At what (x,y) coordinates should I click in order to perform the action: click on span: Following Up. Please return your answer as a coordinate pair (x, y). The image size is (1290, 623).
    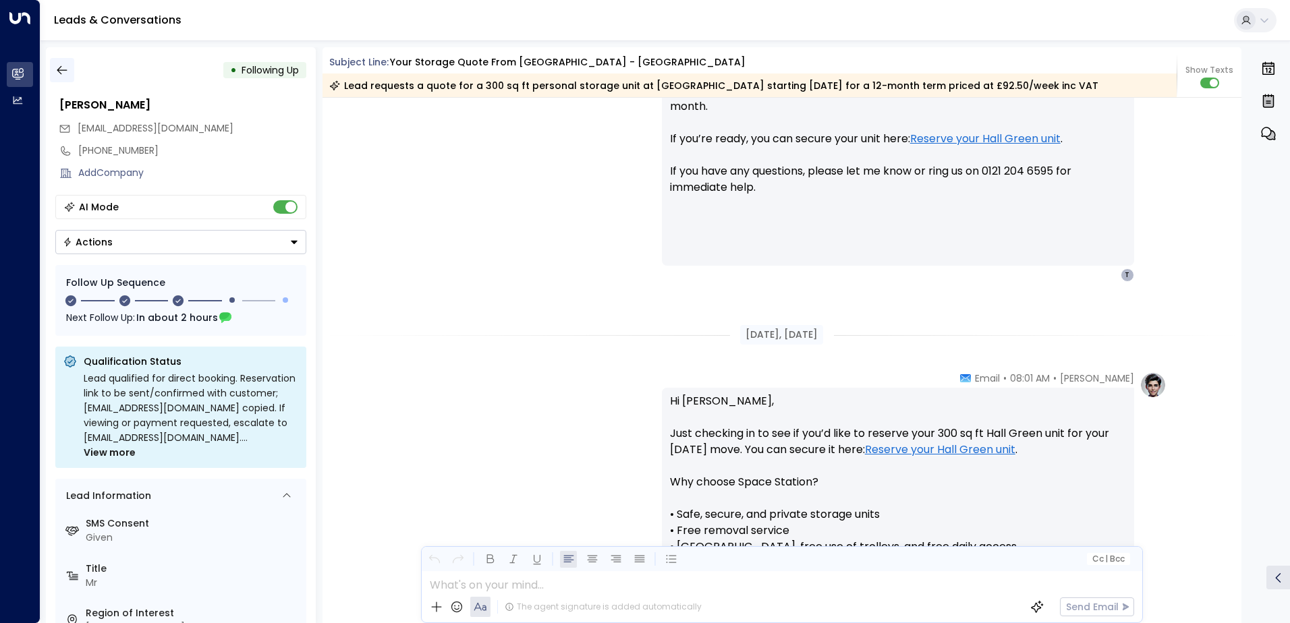
    Looking at the image, I should click on (270, 70).